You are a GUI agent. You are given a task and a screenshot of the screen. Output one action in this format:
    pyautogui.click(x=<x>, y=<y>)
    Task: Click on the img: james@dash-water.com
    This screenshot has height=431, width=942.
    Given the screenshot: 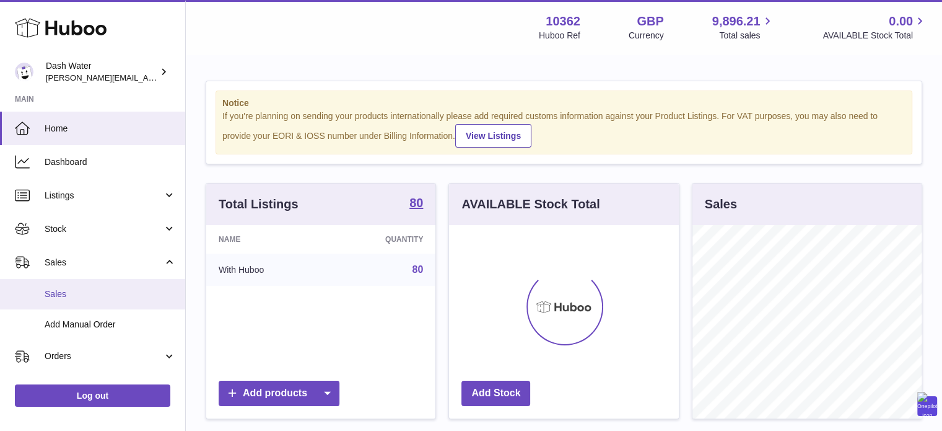 What is the action you would take?
    pyautogui.click(x=24, y=72)
    